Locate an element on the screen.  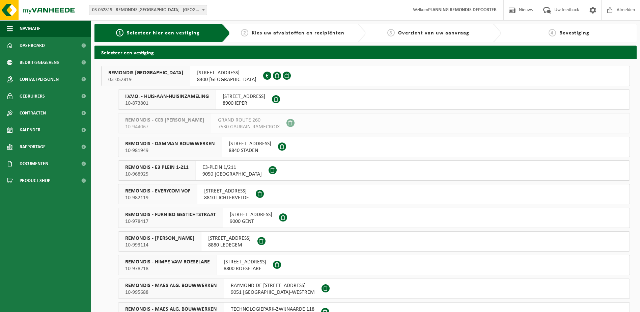
span: REMONDIS - E3 PLEIN 1-211 is located at coordinates (157, 167).